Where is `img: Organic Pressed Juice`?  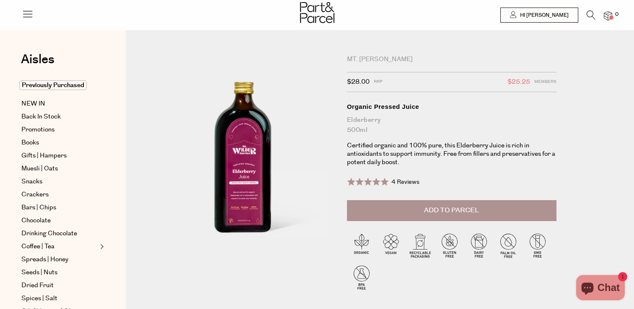 img: Organic Pressed Juice is located at coordinates (243, 163).